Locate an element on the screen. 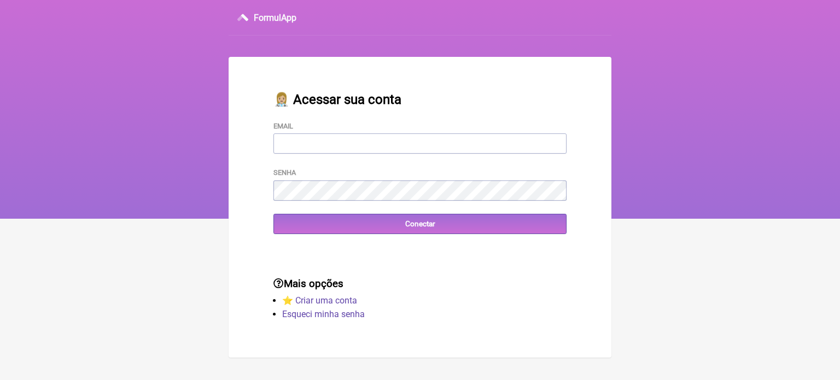 This screenshot has width=840, height=380. label: Email is located at coordinates (283, 126).